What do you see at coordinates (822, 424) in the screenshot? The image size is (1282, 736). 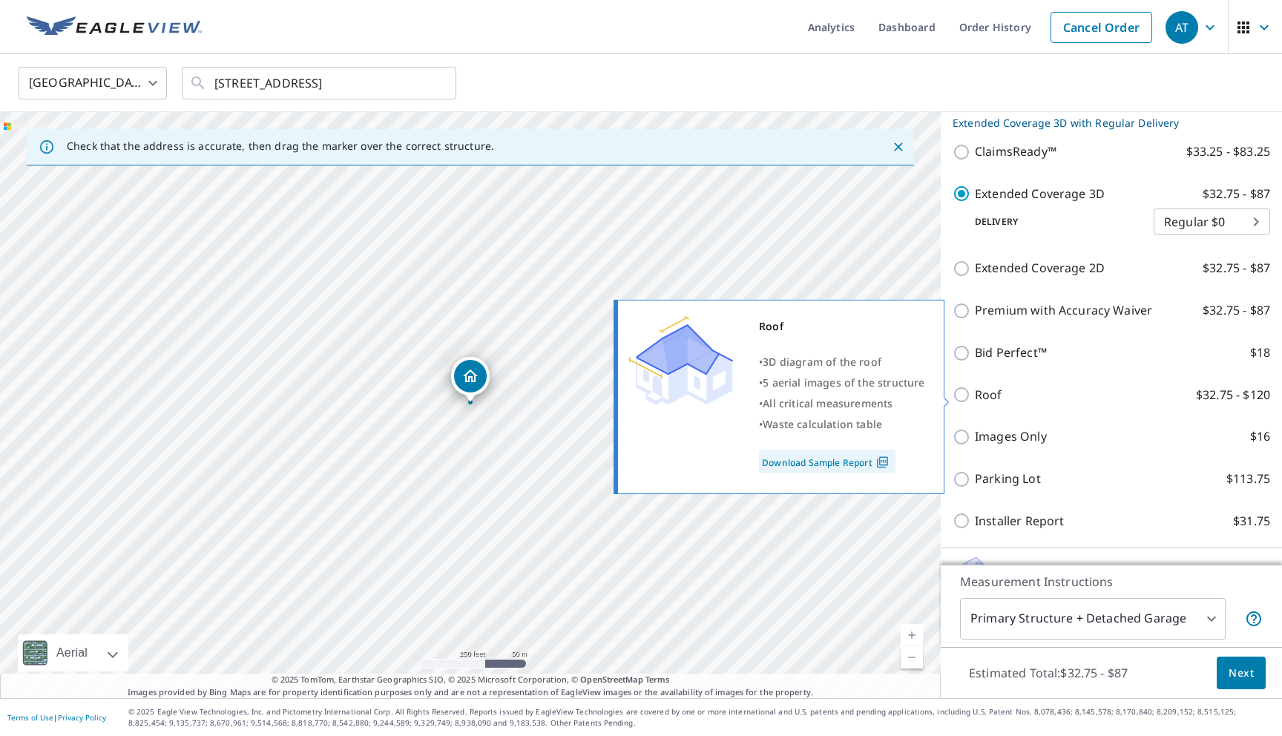 I see `span: Waste calculation table` at bounding box center [822, 424].